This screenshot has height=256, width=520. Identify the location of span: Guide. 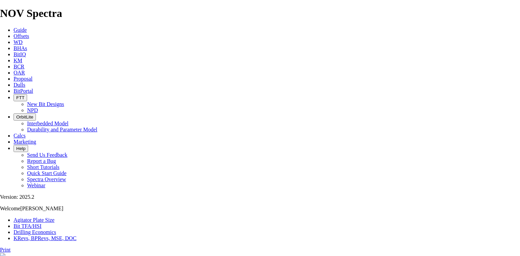
(20, 30).